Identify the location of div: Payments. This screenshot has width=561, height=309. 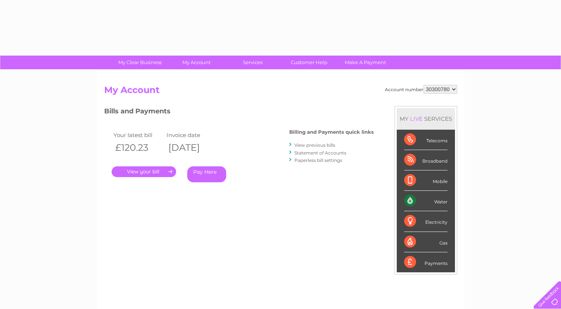
(425, 262).